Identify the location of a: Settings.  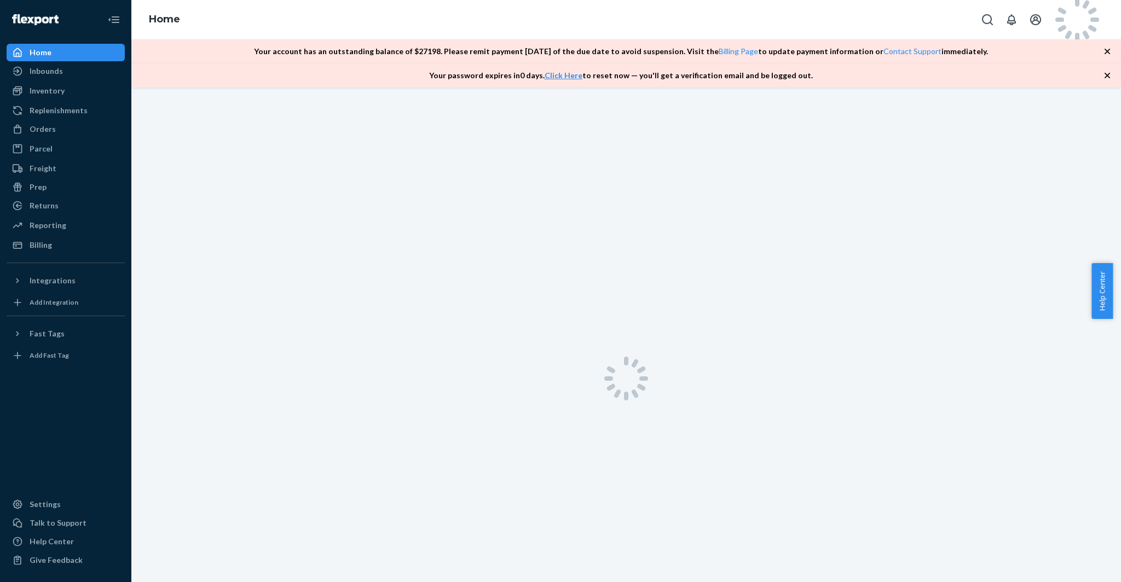
(66, 504).